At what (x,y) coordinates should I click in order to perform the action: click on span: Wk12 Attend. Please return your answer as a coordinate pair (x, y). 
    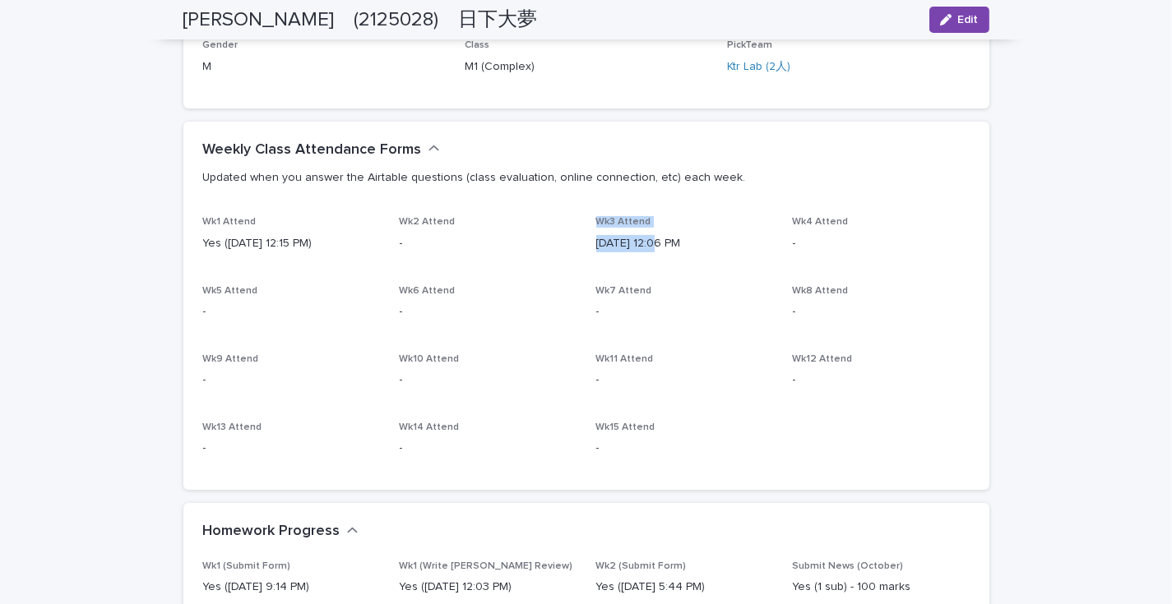
    Looking at the image, I should click on (822, 359).